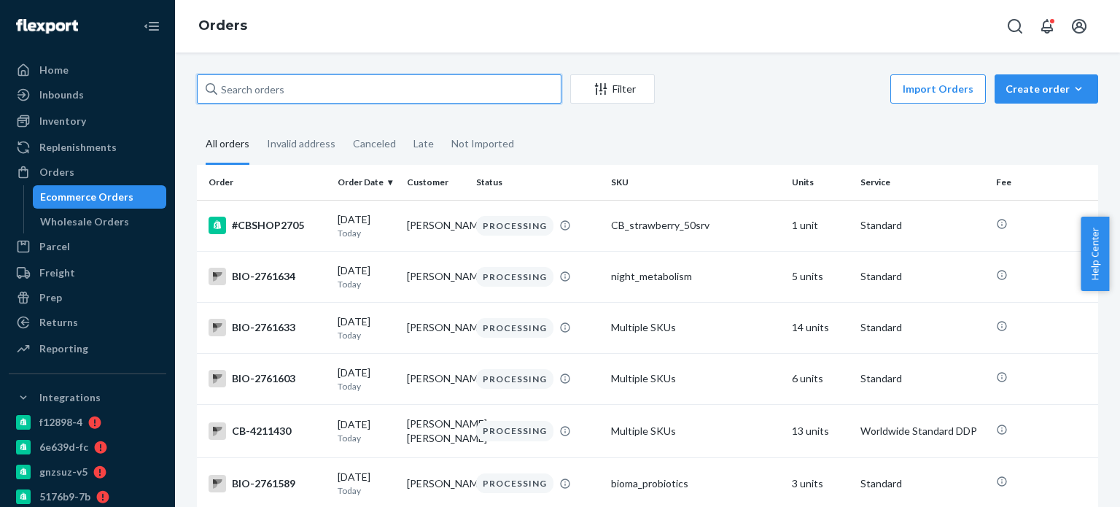 The height and width of the screenshot is (507, 1120). I want to click on button: Filter, so click(613, 89).